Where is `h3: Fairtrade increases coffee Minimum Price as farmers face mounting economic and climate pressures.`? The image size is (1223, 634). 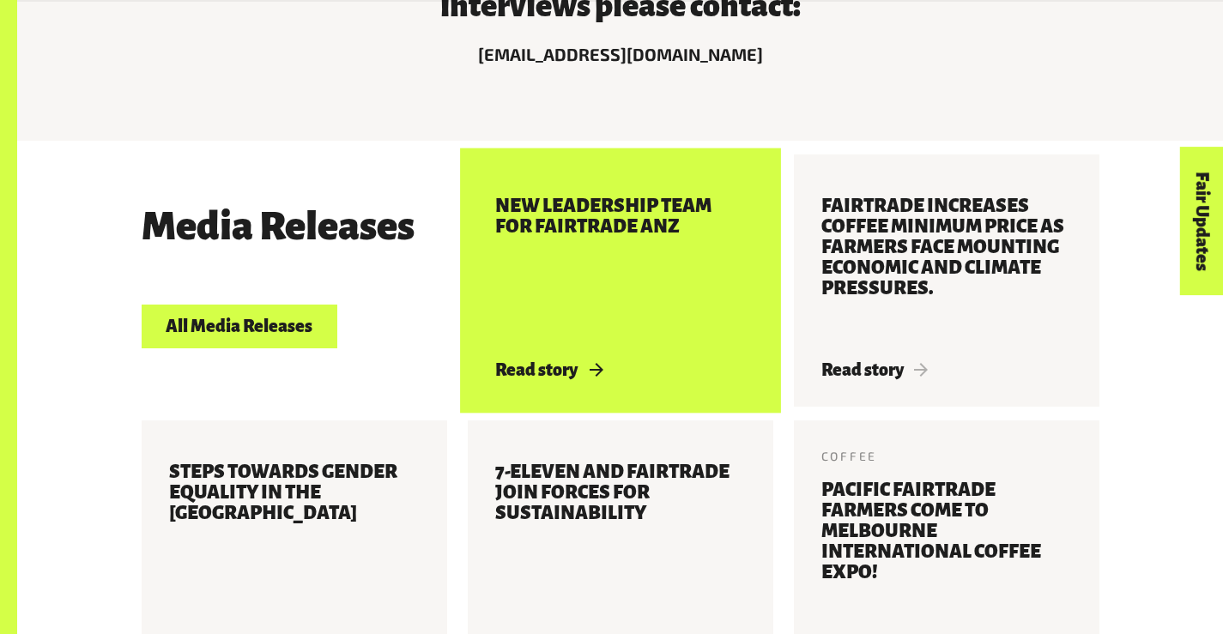 h3: Fairtrade increases coffee Minimum Price as farmers face mounting economic and climate pressures. is located at coordinates (947, 268).